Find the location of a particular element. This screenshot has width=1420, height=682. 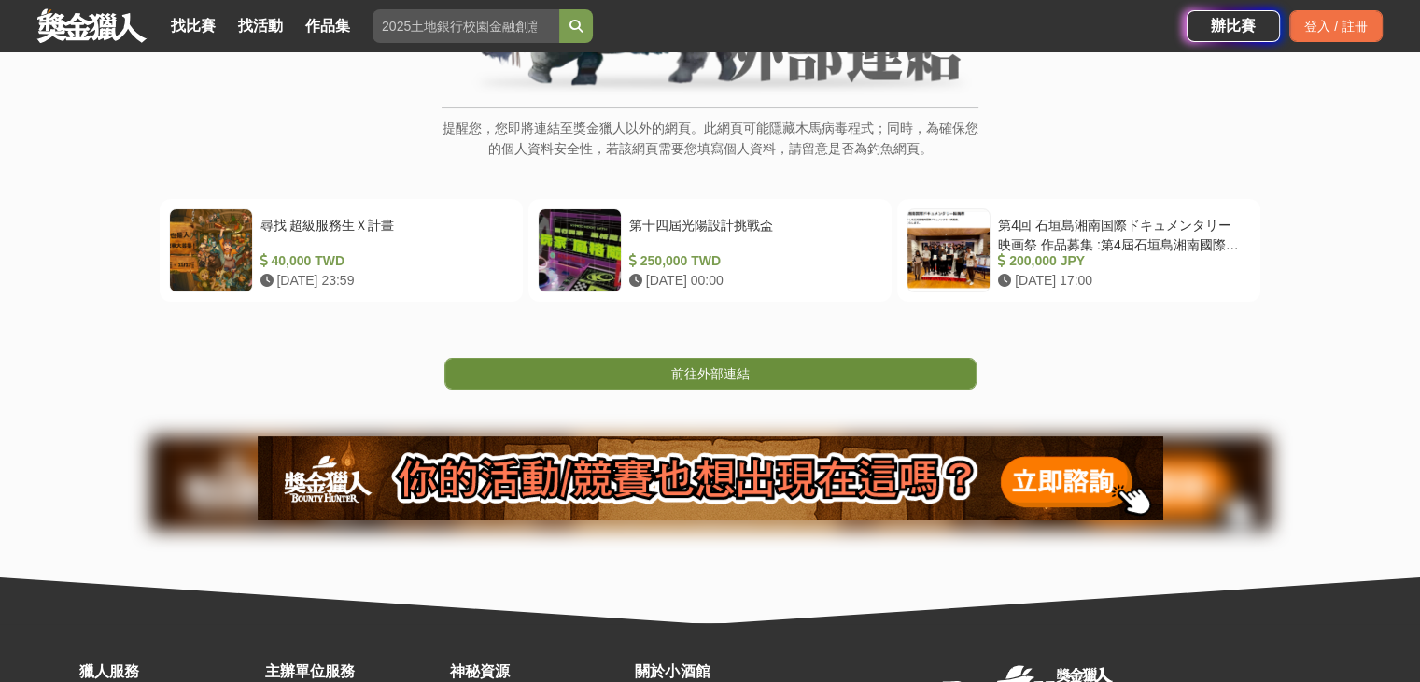

div: 登入 / 註冊 is located at coordinates (1336, 26).